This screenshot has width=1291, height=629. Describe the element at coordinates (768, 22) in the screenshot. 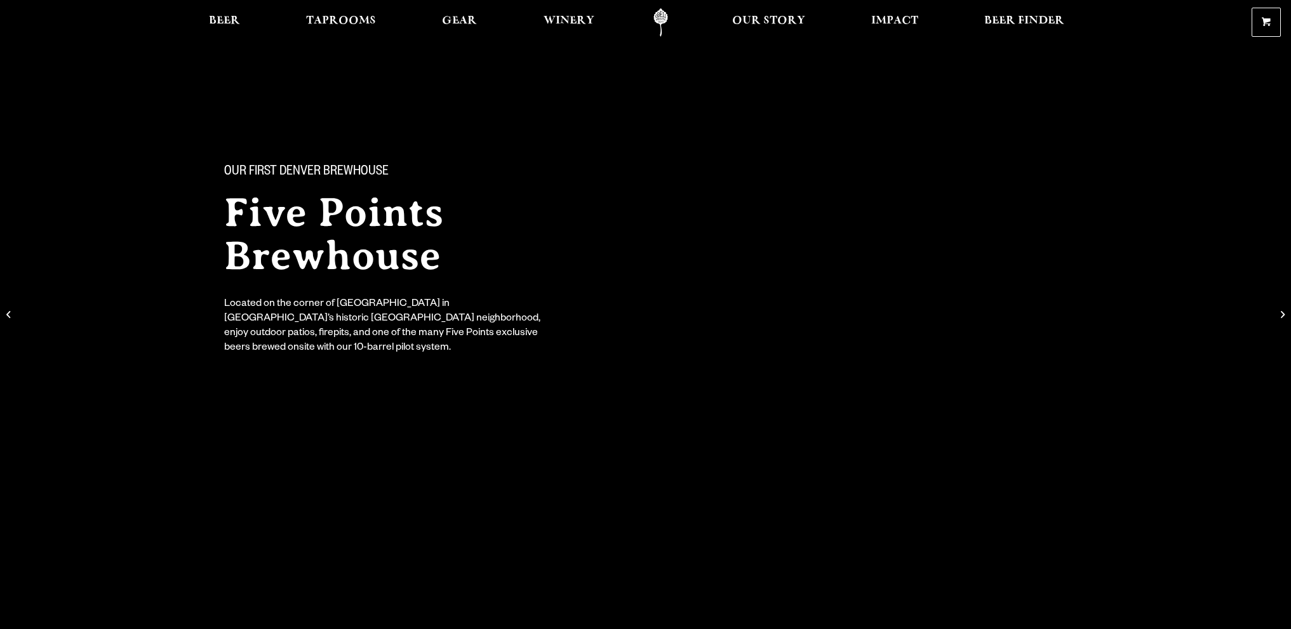

I see `a: Our Story` at that location.